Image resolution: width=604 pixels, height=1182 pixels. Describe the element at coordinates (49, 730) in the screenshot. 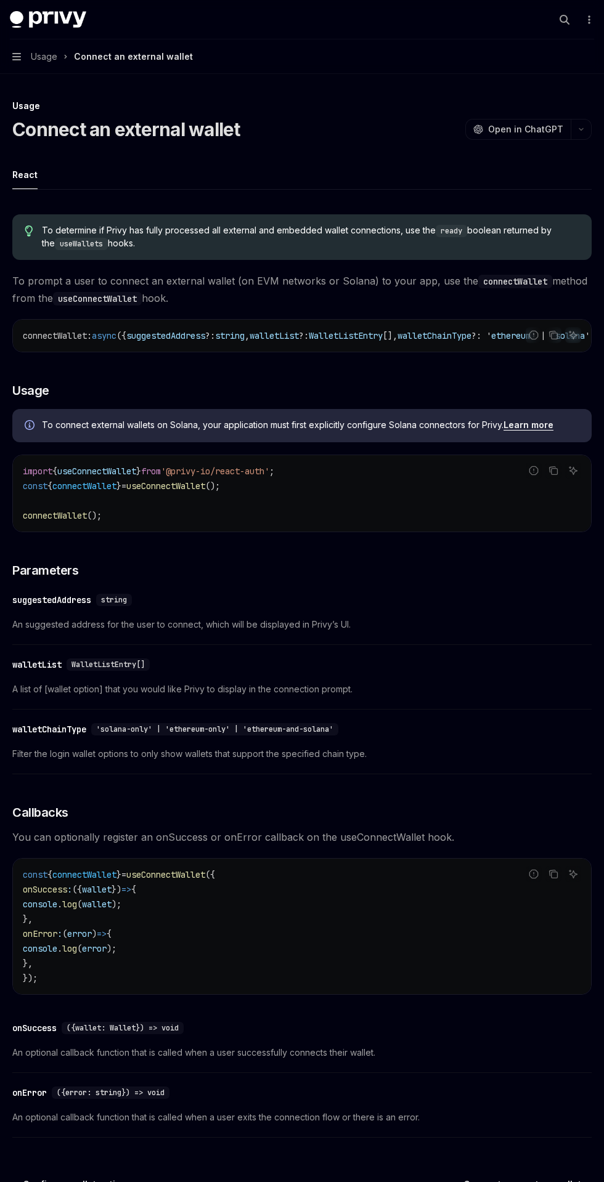

I see `div: walletChainType` at that location.